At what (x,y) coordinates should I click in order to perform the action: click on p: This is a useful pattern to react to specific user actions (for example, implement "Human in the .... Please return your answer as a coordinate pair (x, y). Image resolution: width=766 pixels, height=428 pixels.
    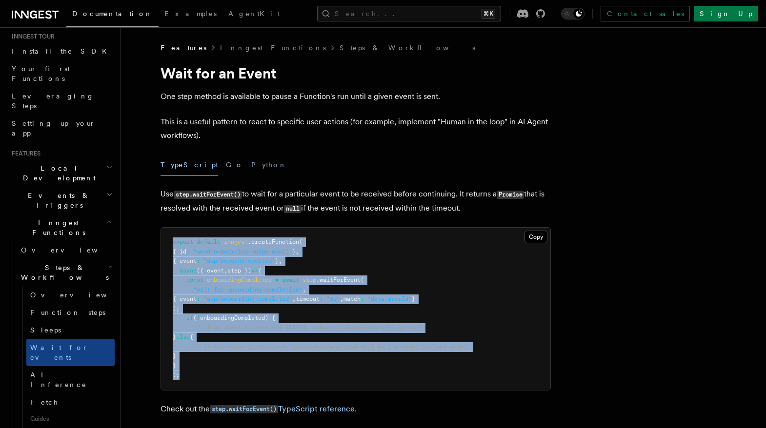
    Looking at the image, I should click on (356, 129).